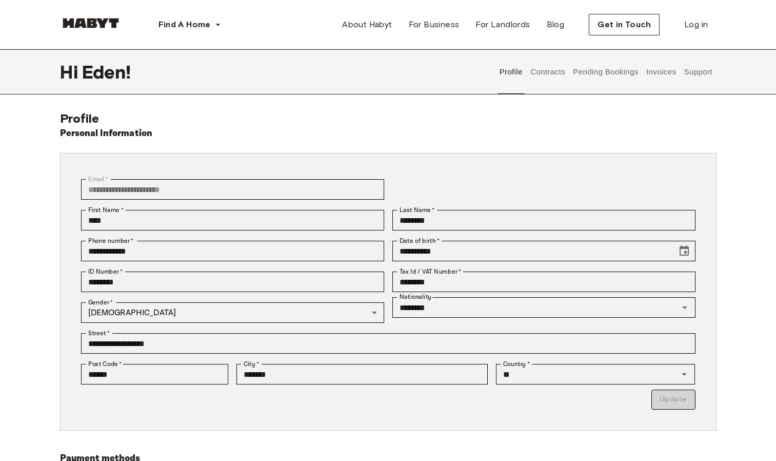  Describe the element at coordinates (511, 72) in the screenshot. I see `button: Profile` at that location.